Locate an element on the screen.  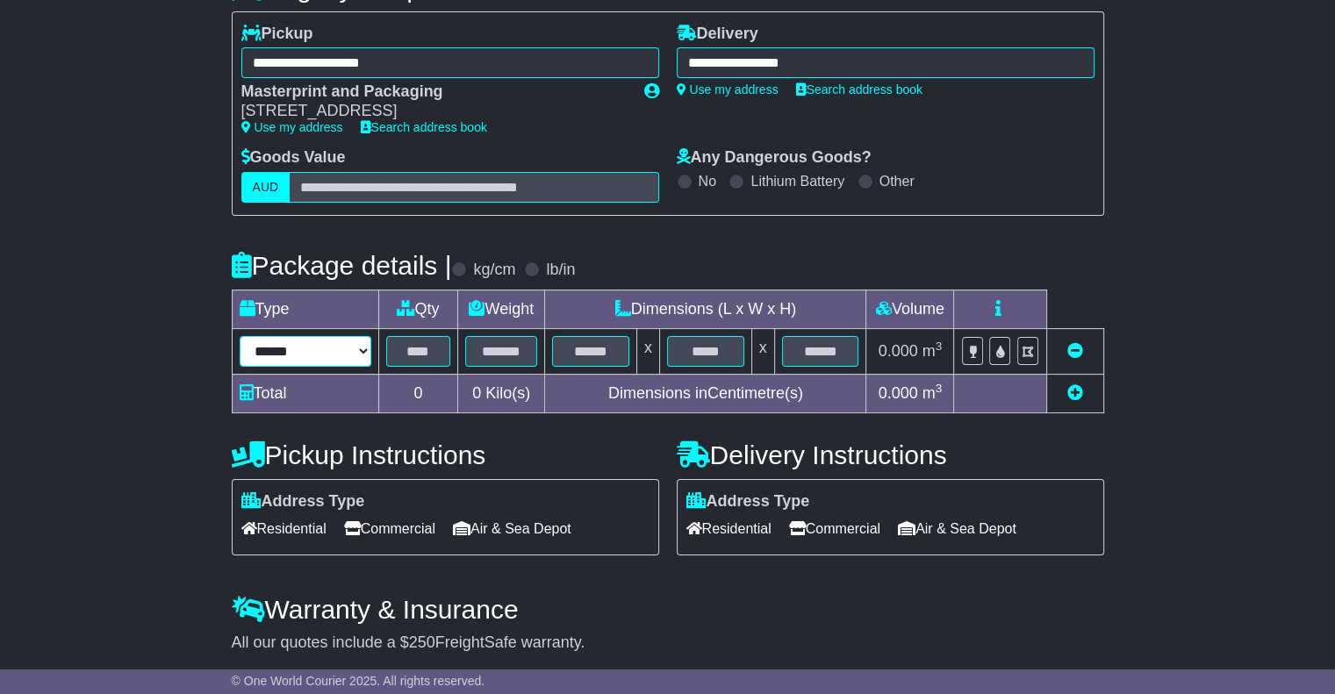
label: Other is located at coordinates (897, 181).